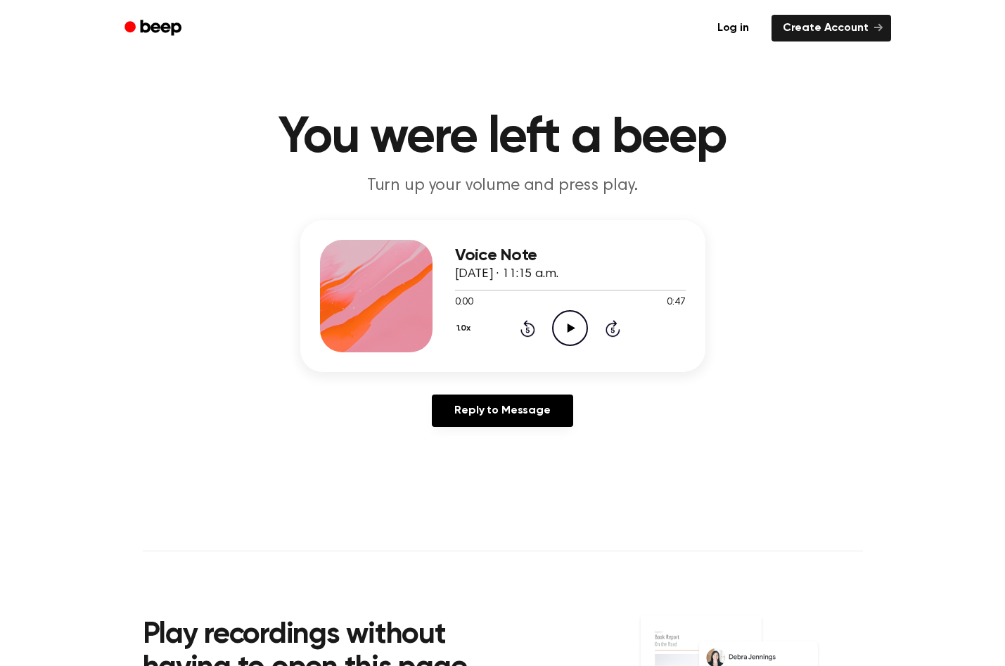 This screenshot has width=1005, height=666. I want to click on h3: Voice Note, so click(571, 255).